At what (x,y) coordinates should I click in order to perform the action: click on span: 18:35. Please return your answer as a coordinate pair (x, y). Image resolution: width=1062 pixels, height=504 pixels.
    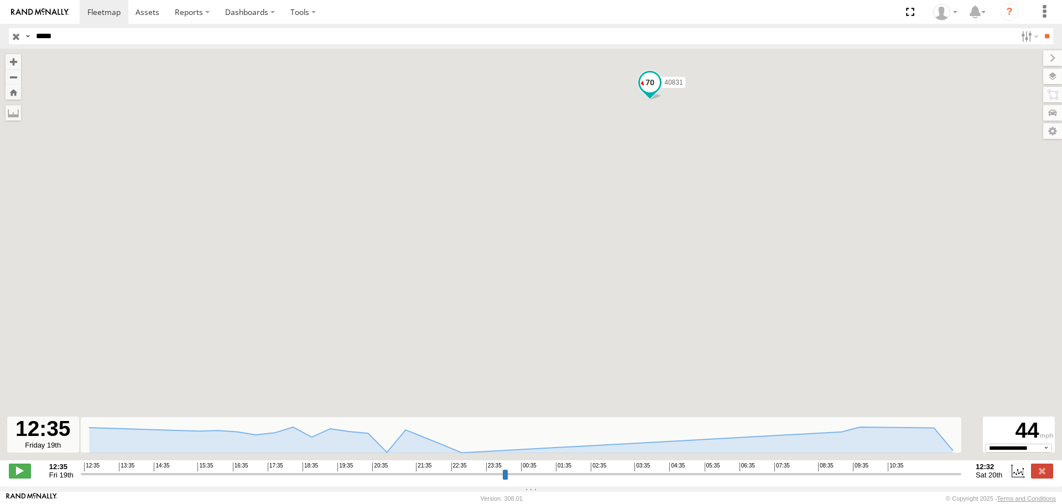
    Looking at the image, I should click on (310, 467).